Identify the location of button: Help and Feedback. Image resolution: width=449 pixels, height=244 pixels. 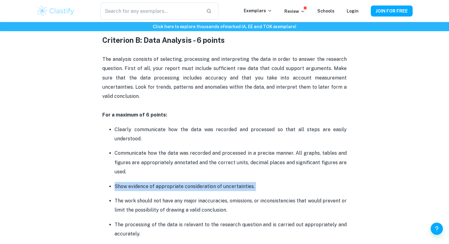
(437, 229).